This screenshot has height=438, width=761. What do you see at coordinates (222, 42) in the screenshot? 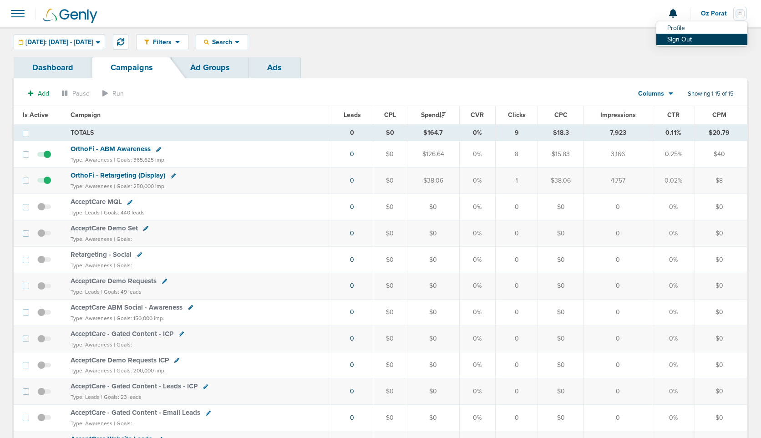
I see `span: Search` at bounding box center [222, 42].